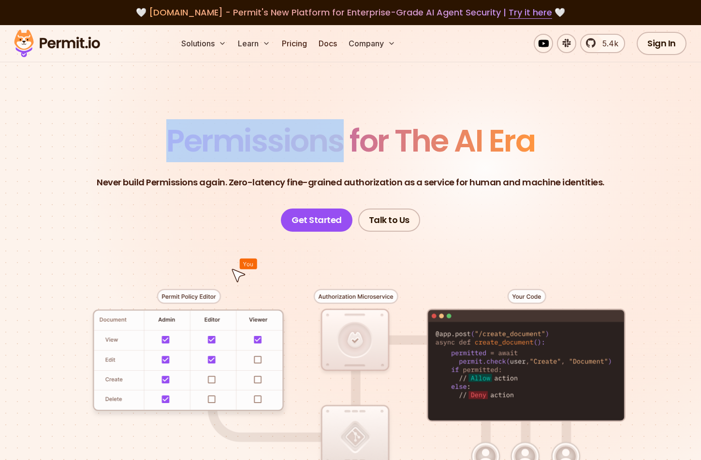  I want to click on a: Docs, so click(328, 43).